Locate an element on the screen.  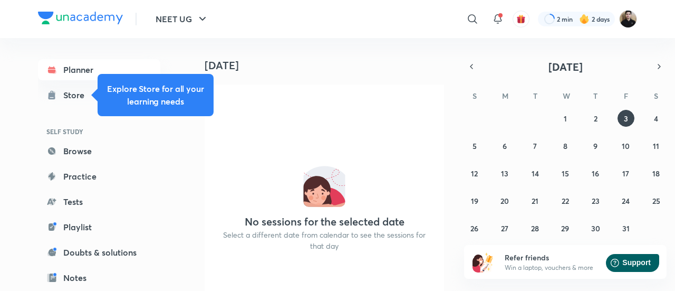
button: October 4, 2025 is located at coordinates (656, 118).